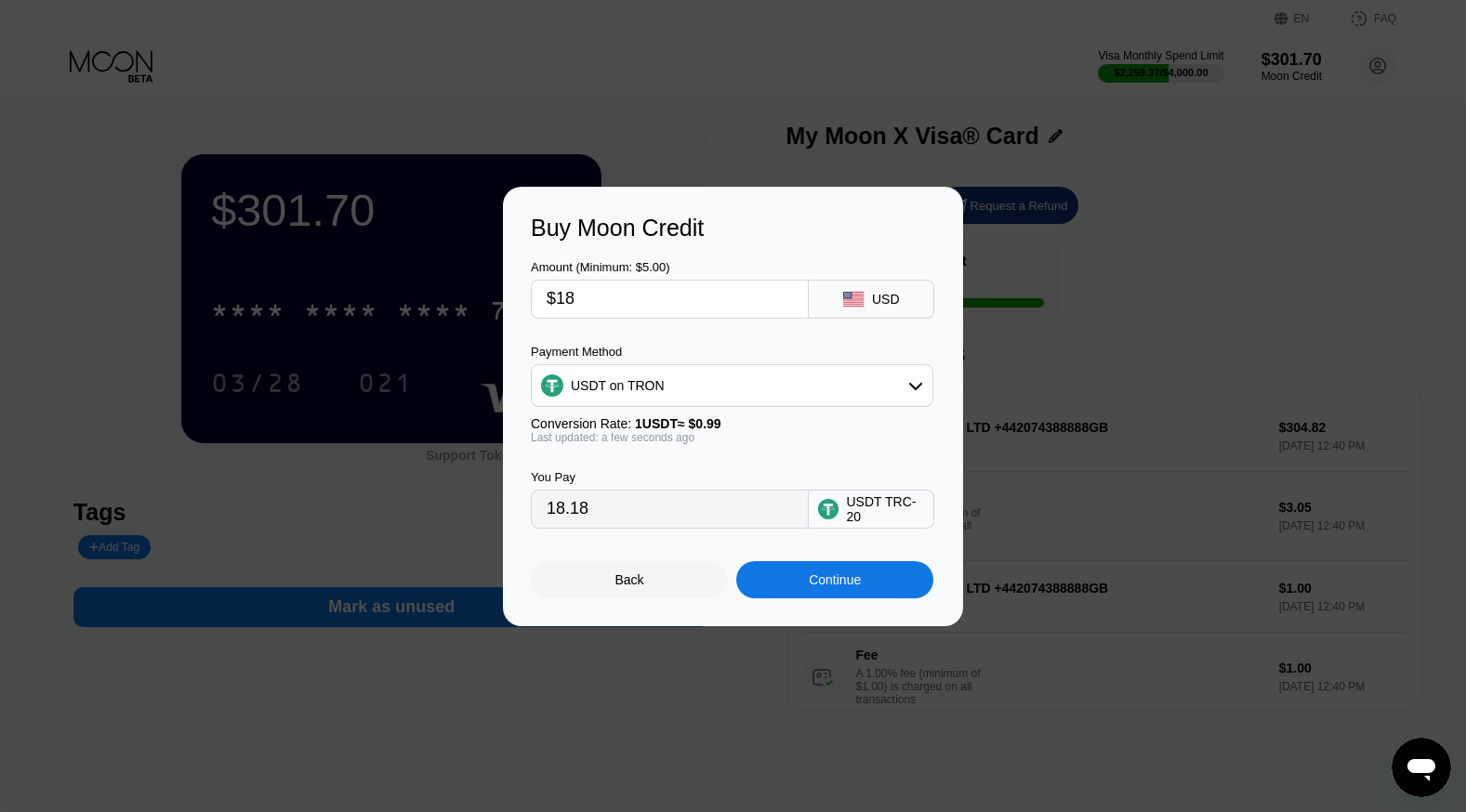 The width and height of the screenshot is (1466, 812). What do you see at coordinates (732, 351) in the screenshot?
I see `div: Payment Method` at bounding box center [732, 351].